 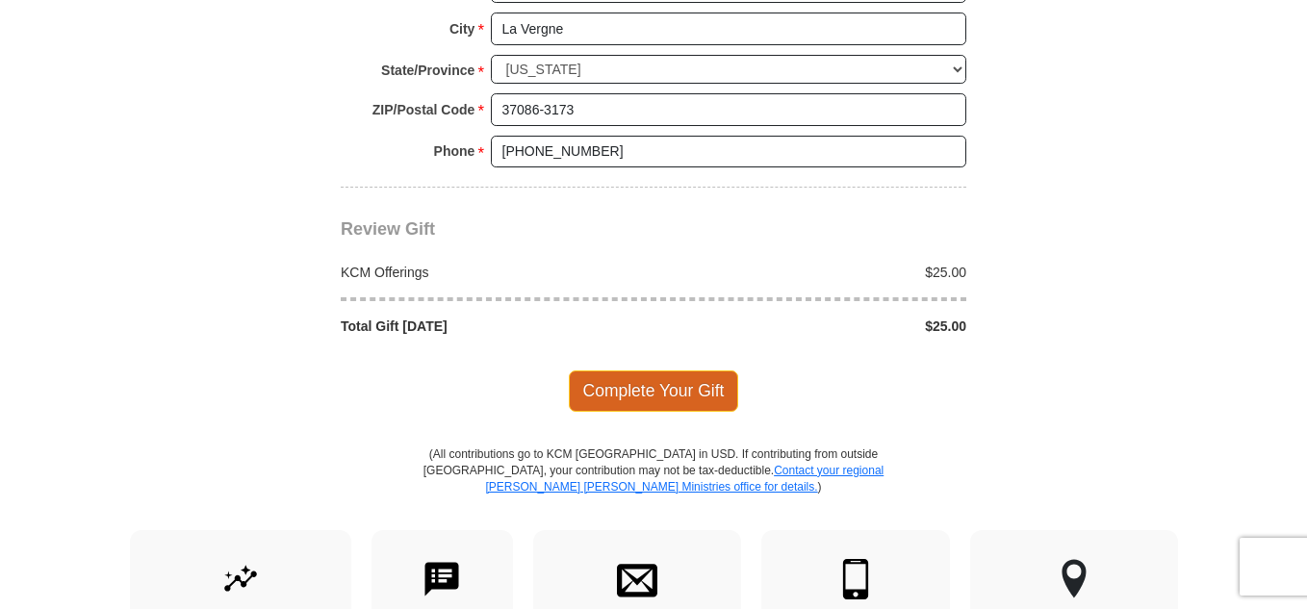 What do you see at coordinates (427, 70) in the screenshot?
I see `strong: State/Province` at bounding box center [427, 70].